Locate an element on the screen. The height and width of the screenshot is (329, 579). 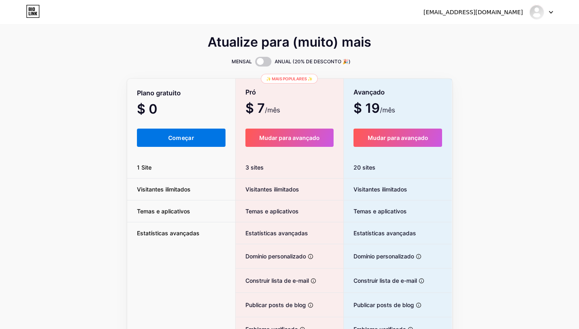
button: Começar is located at coordinates (181, 138).